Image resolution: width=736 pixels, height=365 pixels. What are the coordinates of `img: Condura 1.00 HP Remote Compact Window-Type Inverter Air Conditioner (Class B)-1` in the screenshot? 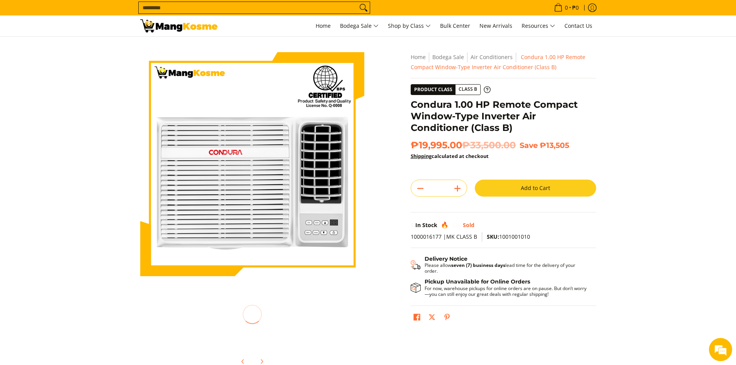 It's located at (165, 314).